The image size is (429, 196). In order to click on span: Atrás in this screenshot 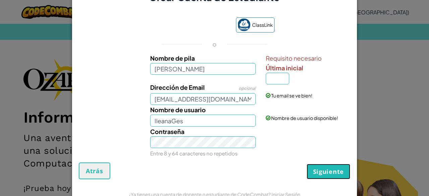, I will do `click(94, 171)`.